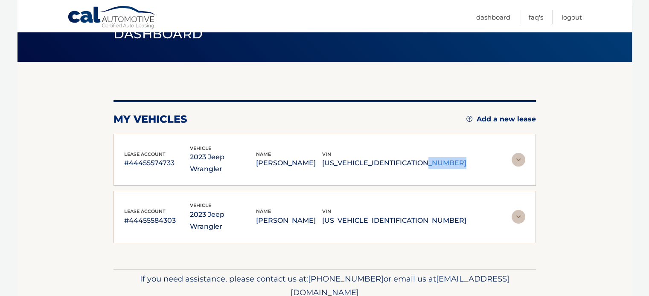  Describe the element at coordinates (571, 17) in the screenshot. I see `a: Logout` at that location.